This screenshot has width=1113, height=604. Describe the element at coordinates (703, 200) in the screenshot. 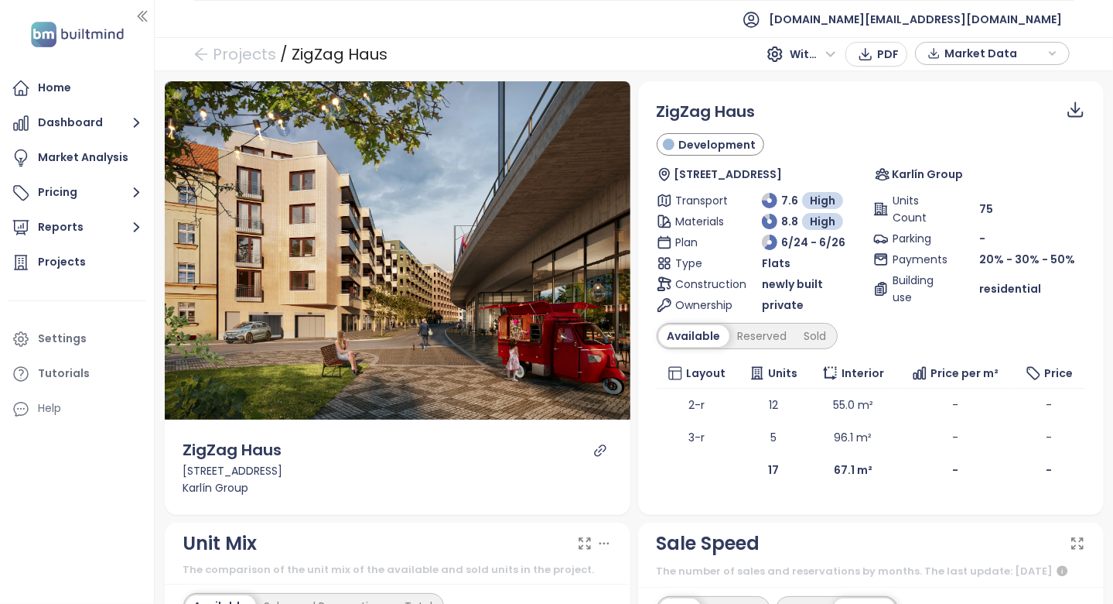

I see `span: Transport` at that location.